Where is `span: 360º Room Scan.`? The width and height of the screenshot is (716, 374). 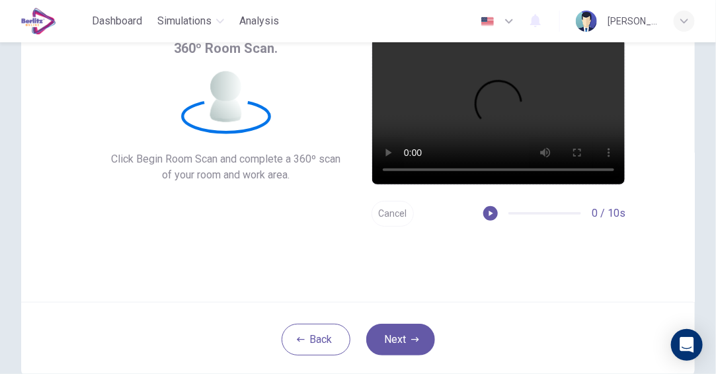
span: 360º Room Scan. is located at coordinates (225, 48).